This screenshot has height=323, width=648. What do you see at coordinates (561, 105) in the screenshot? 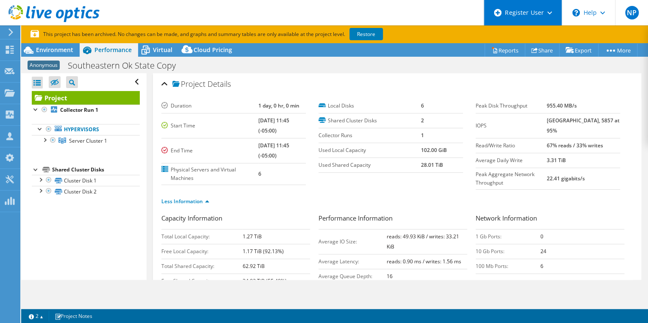
I see `b: 955.40 MB/s` at bounding box center [561, 105].